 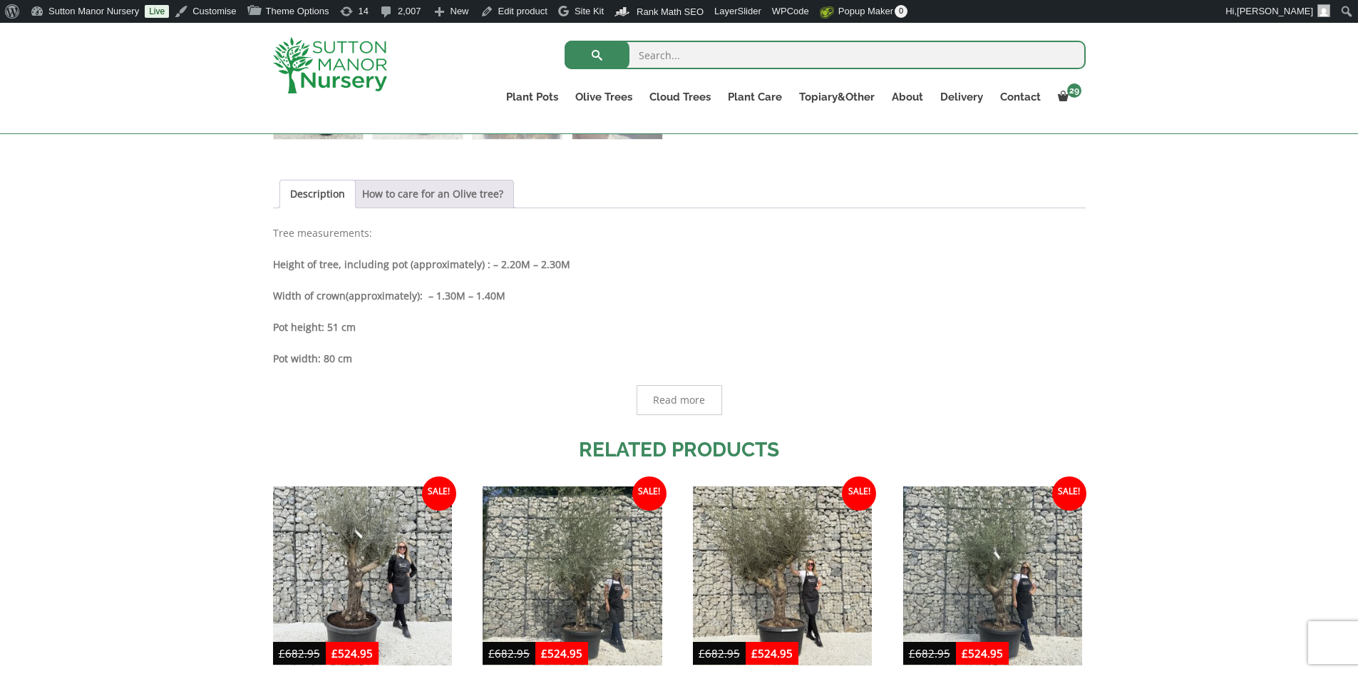 What do you see at coordinates (755, 97) in the screenshot?
I see `a: Plant Care` at bounding box center [755, 97].